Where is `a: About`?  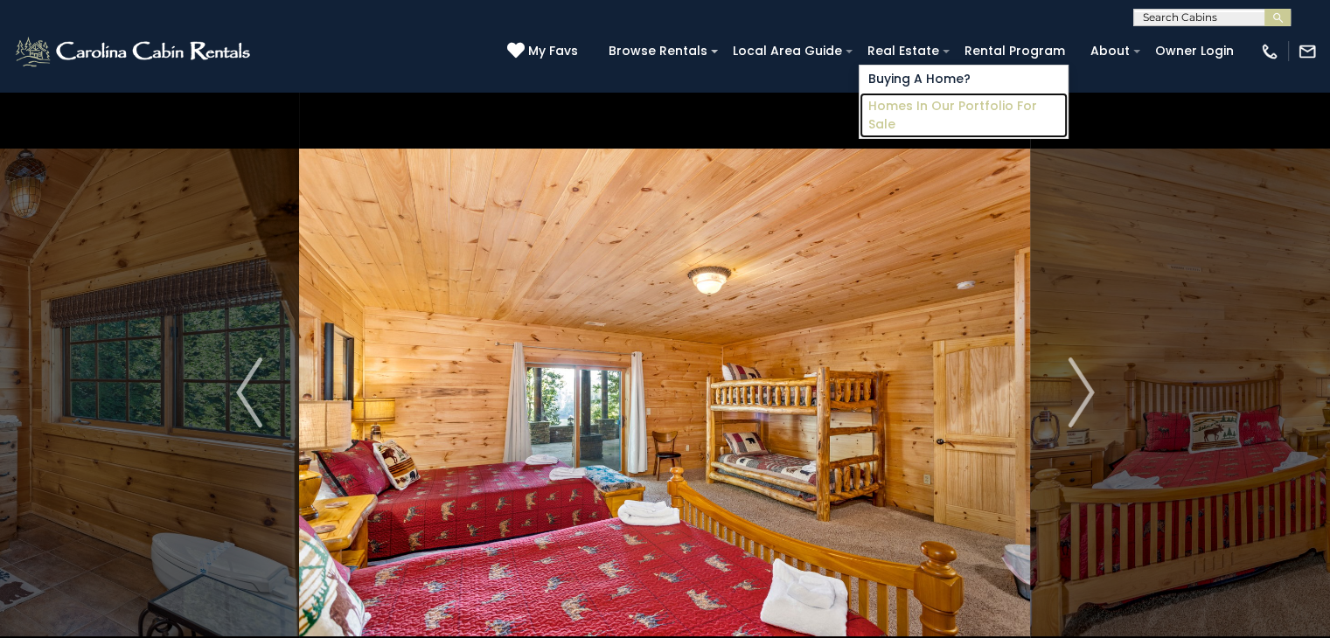 a: About is located at coordinates (1109, 51).